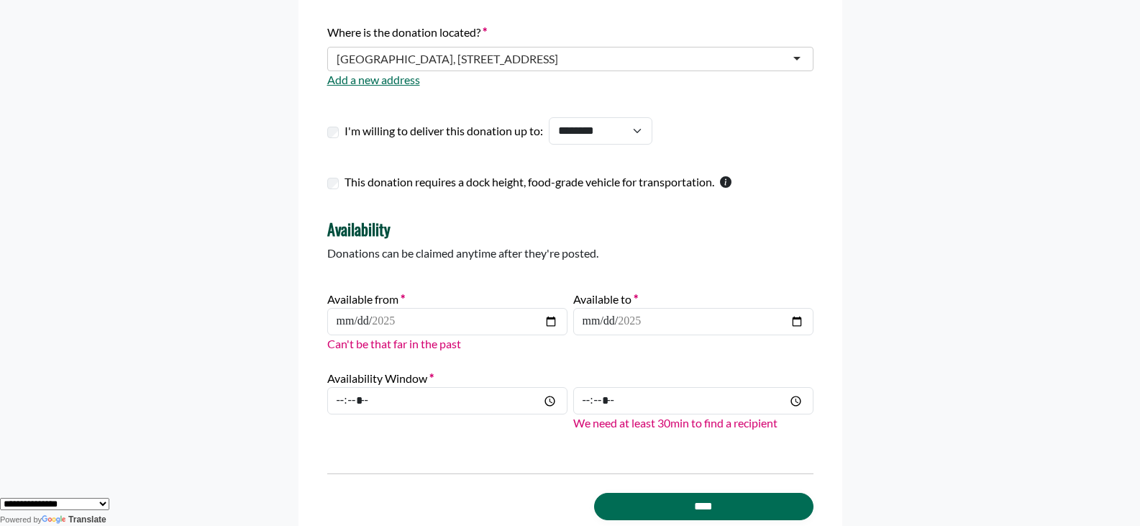 This screenshot has height=526, width=1140. What do you see at coordinates (366, 299) in the screenshot?
I see `label: Available from` at bounding box center [366, 299].